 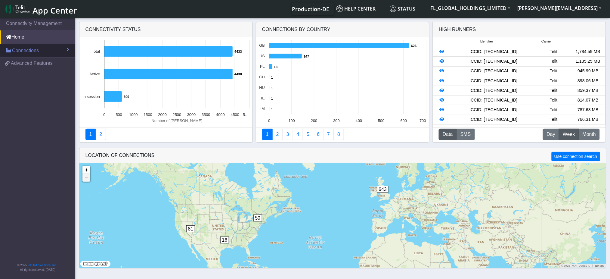 What do you see at coordinates (588, 71) in the screenshot?
I see `div: 945.99 MB` at bounding box center [588, 71].